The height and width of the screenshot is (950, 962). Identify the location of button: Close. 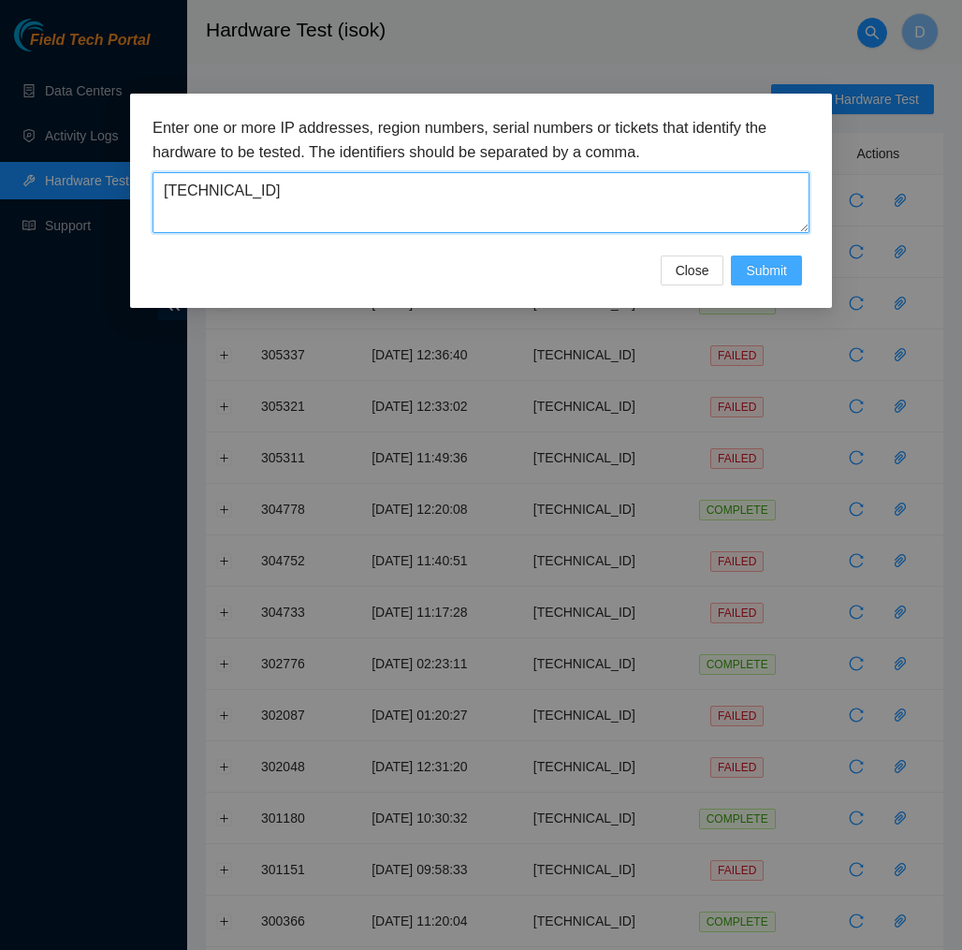
(693, 270).